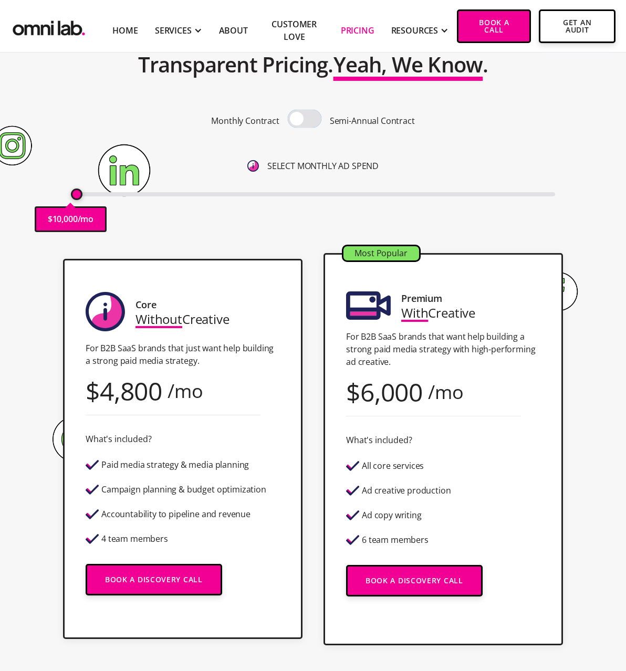 The height and width of the screenshot is (671, 626). I want to click on span: Yeah, We Know, so click(408, 64).